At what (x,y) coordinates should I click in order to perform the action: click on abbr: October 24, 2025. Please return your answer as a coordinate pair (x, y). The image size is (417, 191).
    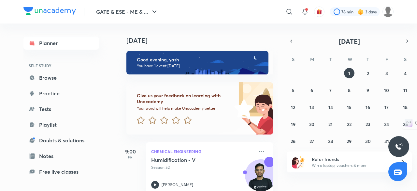
    Looking at the image, I should click on (387, 124).